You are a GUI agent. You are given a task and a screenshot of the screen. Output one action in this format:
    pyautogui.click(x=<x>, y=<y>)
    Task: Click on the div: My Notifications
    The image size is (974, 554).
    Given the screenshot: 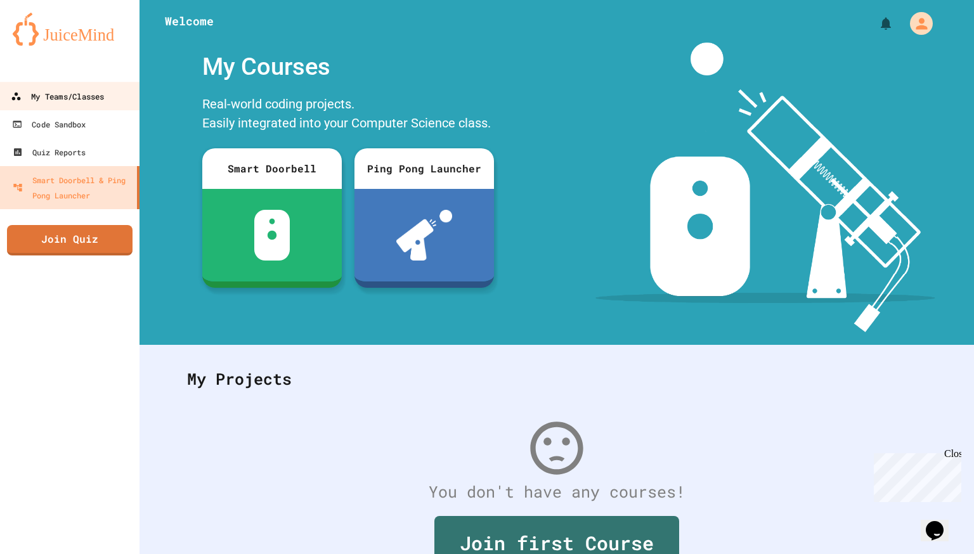 What is the action you would take?
    pyautogui.click(x=876, y=23)
    